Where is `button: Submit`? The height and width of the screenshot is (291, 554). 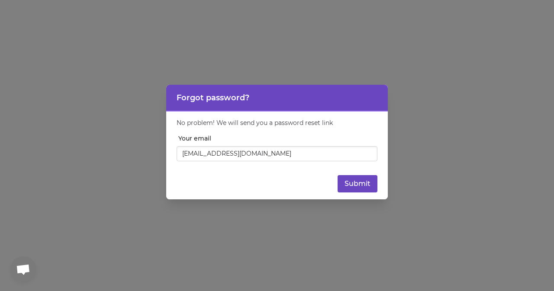
button: Submit is located at coordinates (357, 184).